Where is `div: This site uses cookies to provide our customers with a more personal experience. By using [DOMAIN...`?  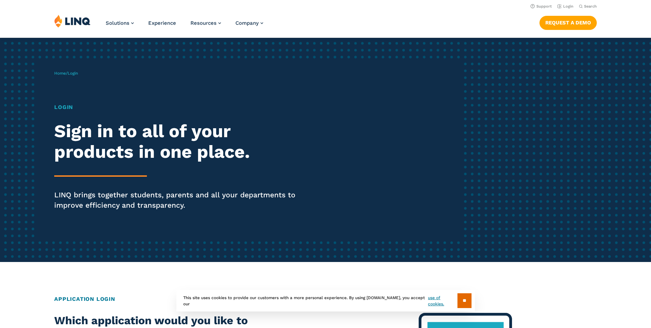 div: This site uses cookies to provide our customers with a more personal experience. By using [DOMAIN... is located at coordinates (326, 300).